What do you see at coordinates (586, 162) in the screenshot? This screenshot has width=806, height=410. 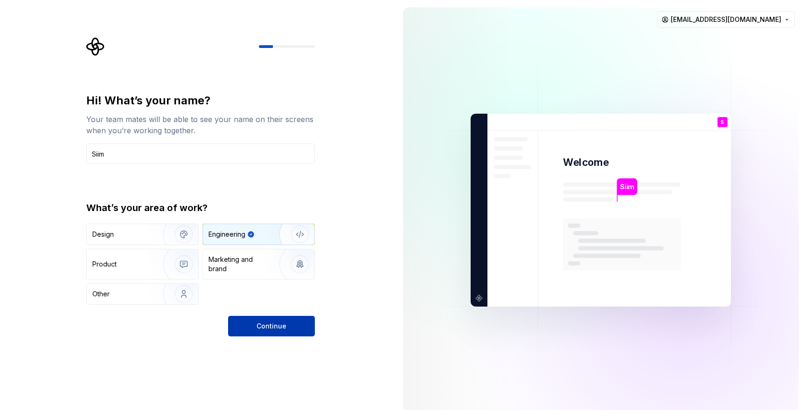 I see `p: Welcome` at bounding box center [586, 162].